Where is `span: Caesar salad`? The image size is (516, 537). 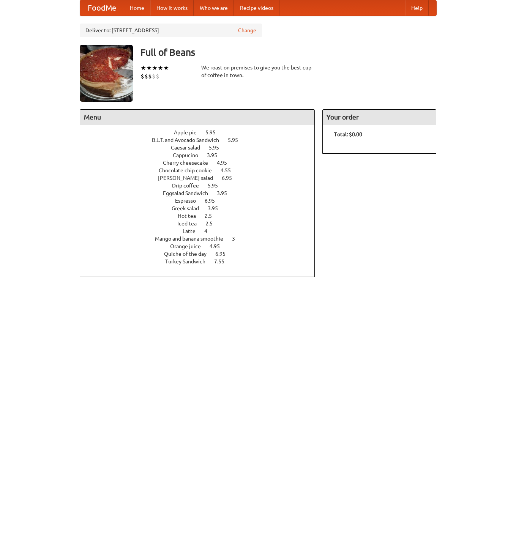
span: Caesar salad is located at coordinates (189, 148).